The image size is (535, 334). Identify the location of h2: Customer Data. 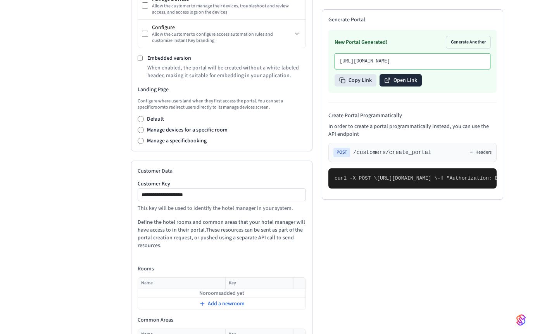
(222, 171).